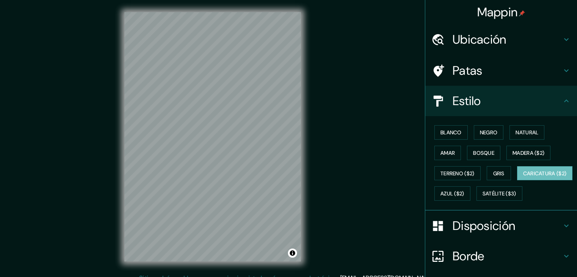  Describe the element at coordinates (451, 132) in the screenshot. I see `font: Blanco` at that location.